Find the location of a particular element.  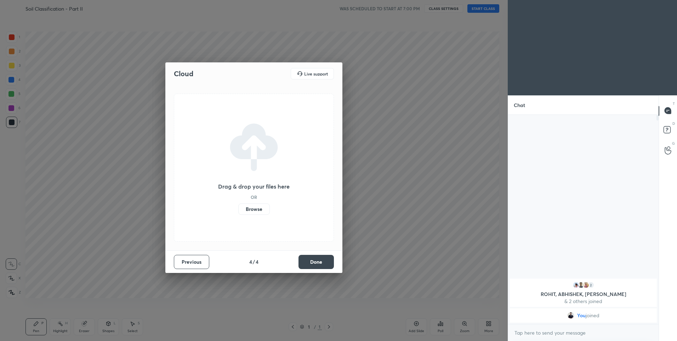

img: 1f83dd5ecca0447fb8ea279416639fcc.jpg is located at coordinates (576, 285).